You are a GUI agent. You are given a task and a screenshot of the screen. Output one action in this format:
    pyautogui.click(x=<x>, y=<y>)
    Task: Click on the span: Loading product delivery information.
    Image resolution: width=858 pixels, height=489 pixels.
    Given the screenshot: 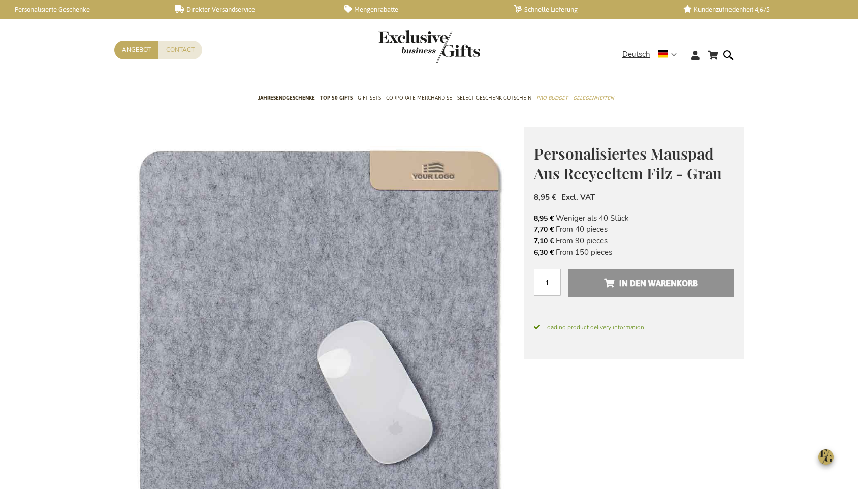 What is the action you would take?
    pyautogui.click(x=634, y=327)
    